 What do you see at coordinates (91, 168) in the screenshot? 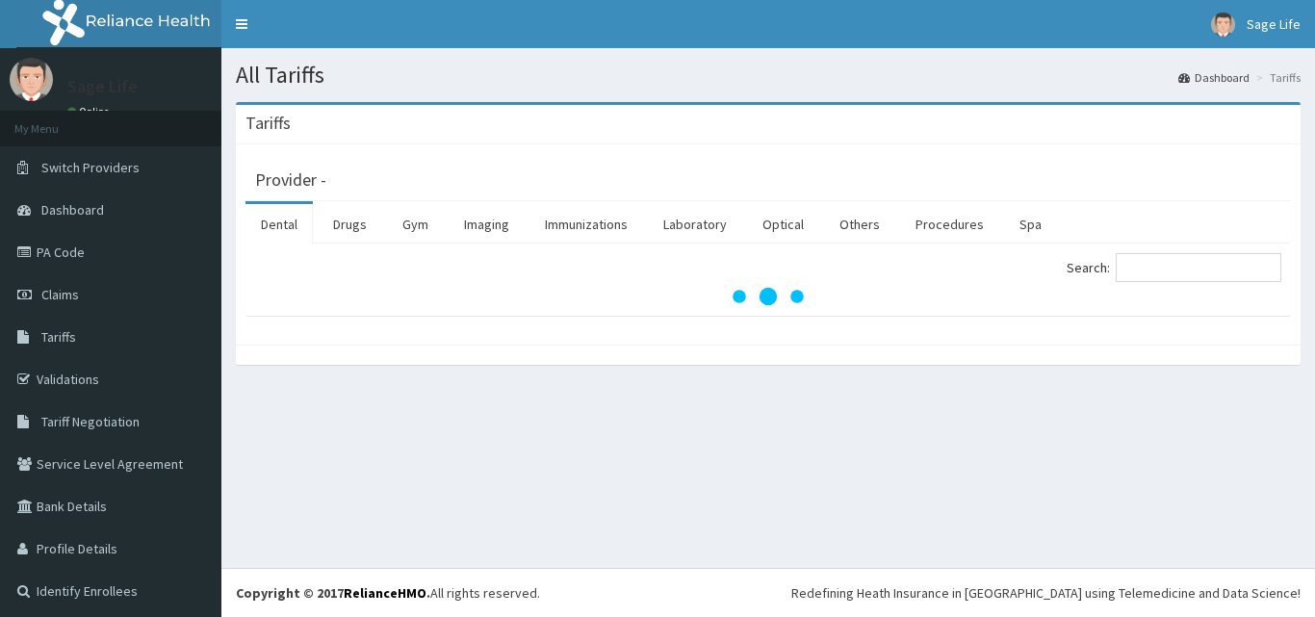
I see `span: Switch Providers` at bounding box center [91, 168].